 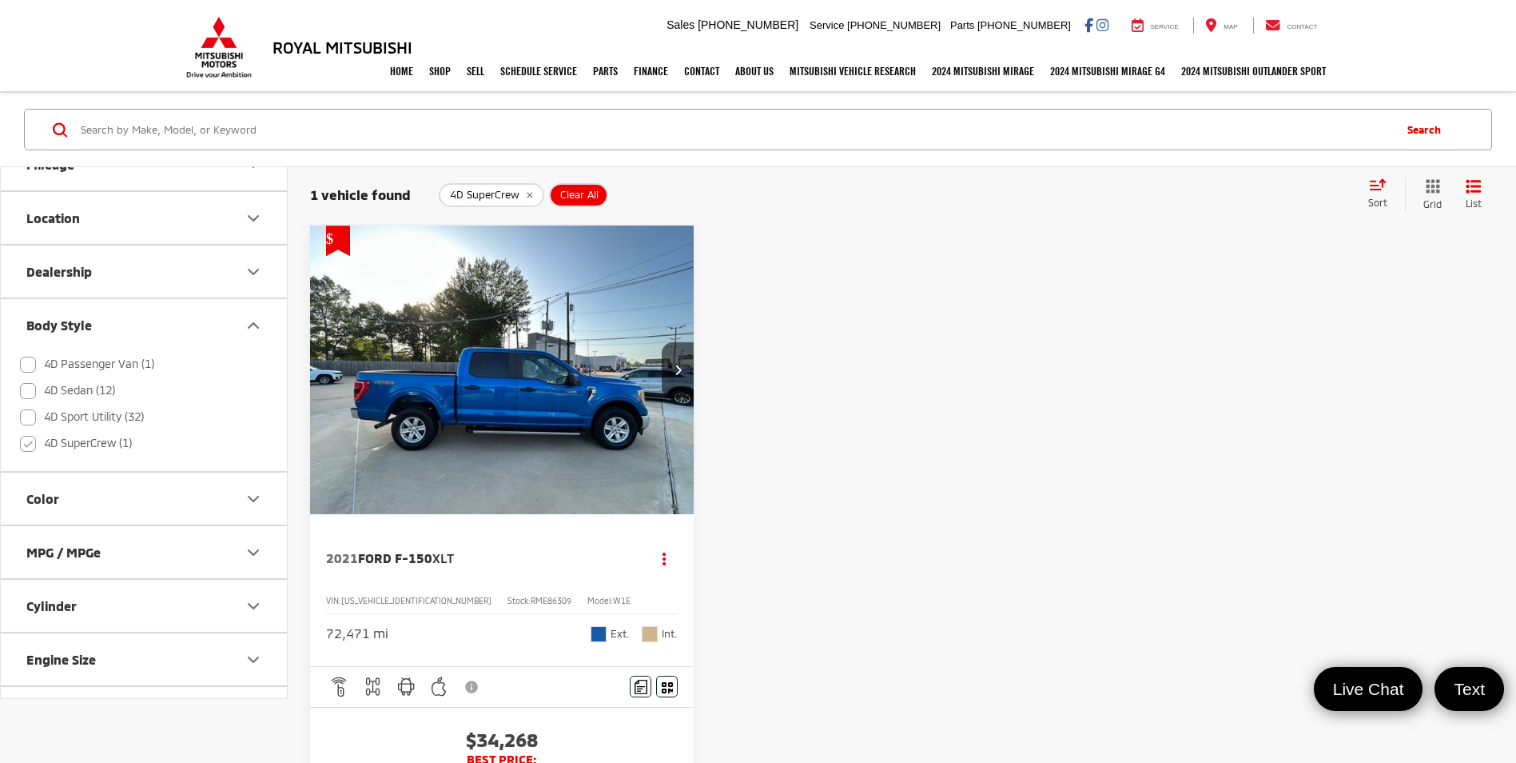 What do you see at coordinates (853, 71) in the screenshot?
I see `a: Mitsubishi Vehicle Research` at bounding box center [853, 71].